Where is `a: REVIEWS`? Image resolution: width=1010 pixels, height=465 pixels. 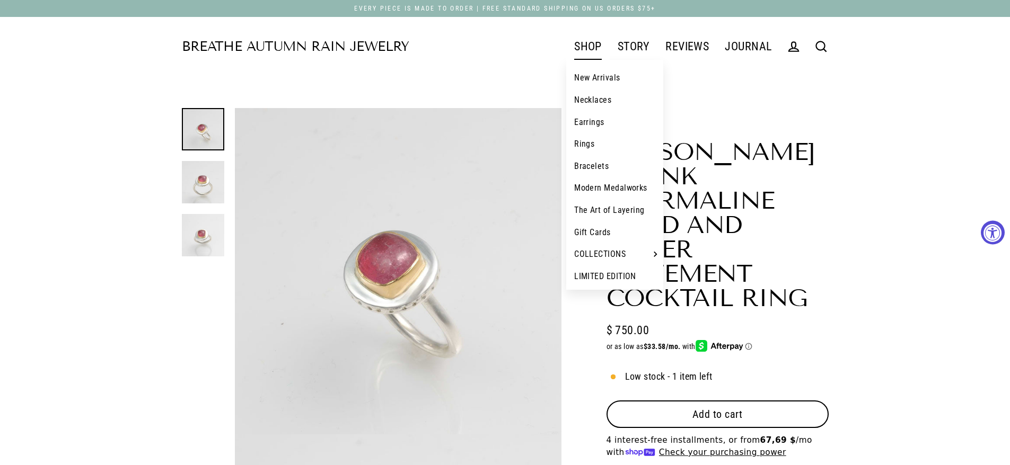
a: REVIEWS is located at coordinates (687, 47).